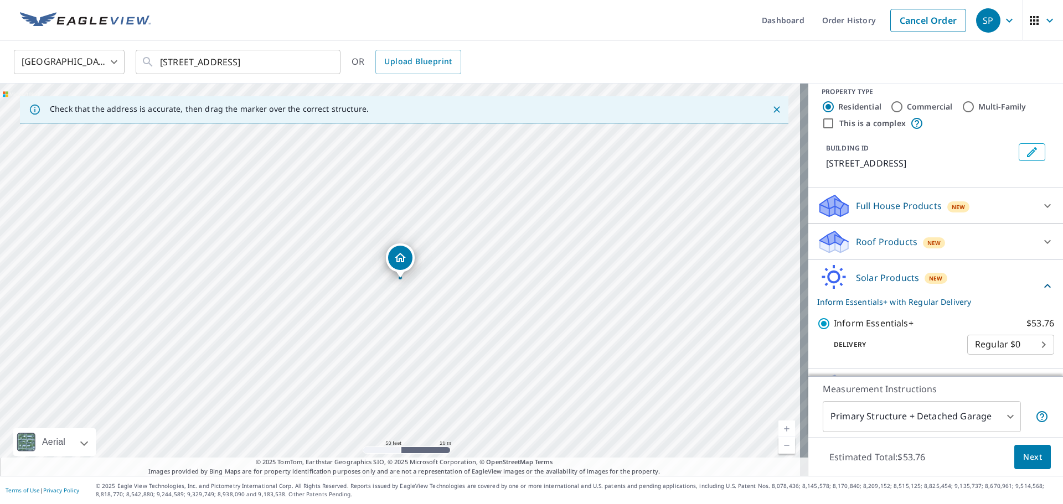 The width and height of the screenshot is (1063, 504). What do you see at coordinates (1032, 457) in the screenshot?
I see `button: Next` at bounding box center [1032, 457].